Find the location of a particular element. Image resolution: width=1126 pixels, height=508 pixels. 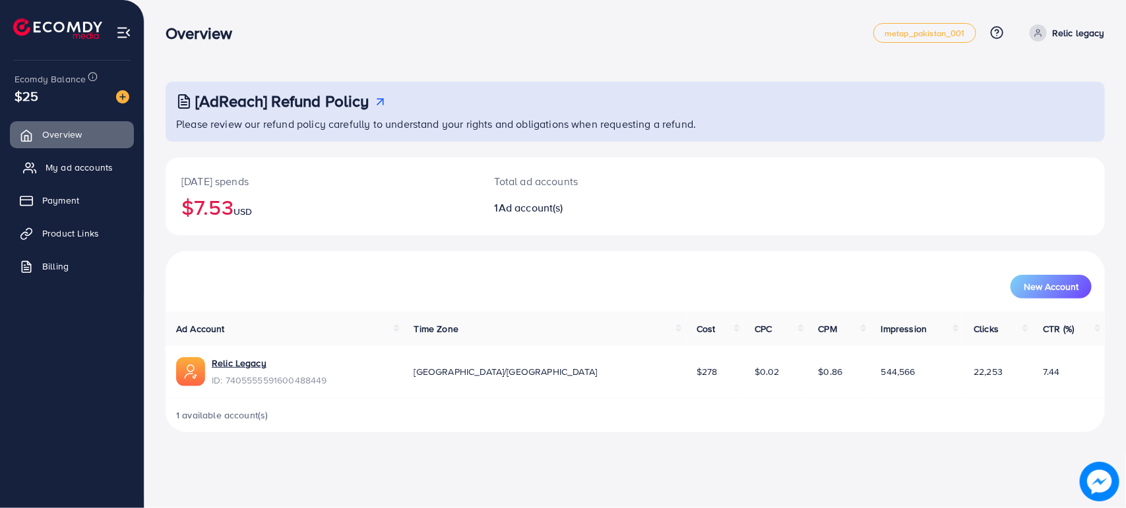

span: Ad Account is located at coordinates (200, 329).